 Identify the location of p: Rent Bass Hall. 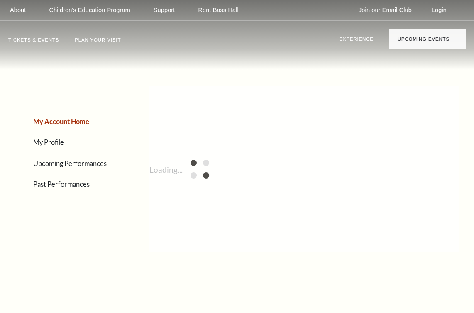
(218, 10).